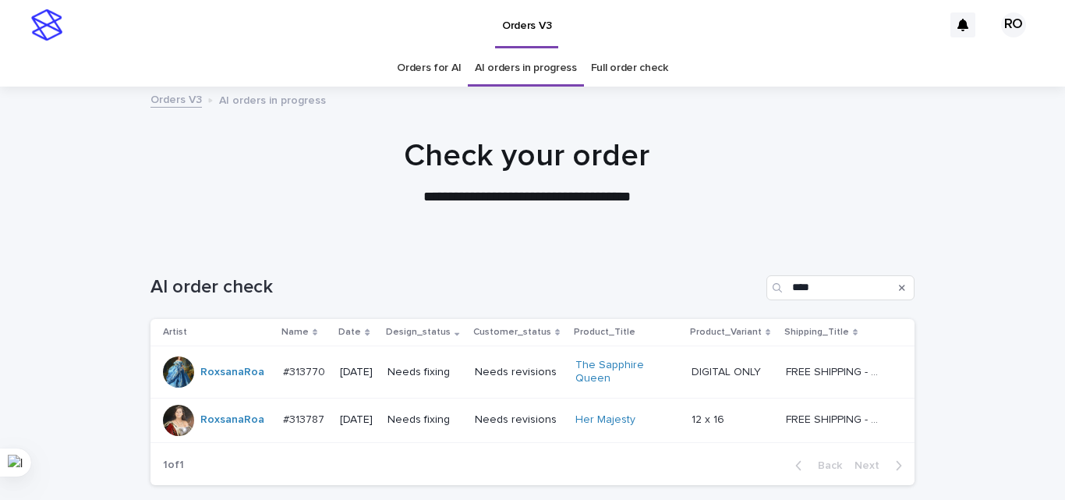  Describe the element at coordinates (1014, 25) in the screenshot. I see `div: RO` at that location.